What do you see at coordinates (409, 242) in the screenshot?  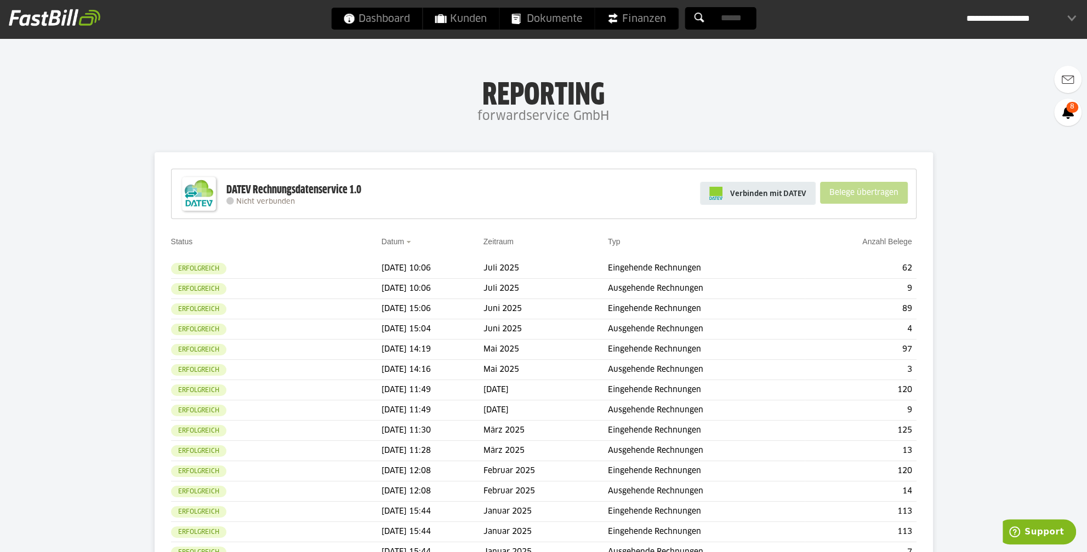 I see `img: sort_desc.gif` at bounding box center [409, 242].